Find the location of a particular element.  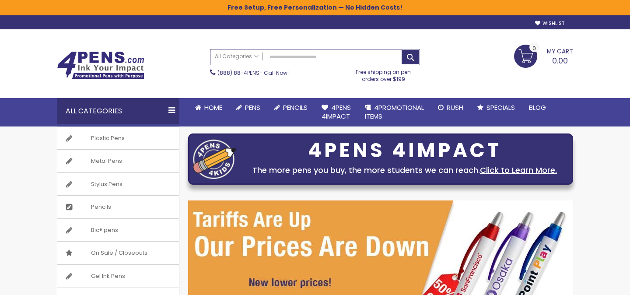

span: All Categories is located at coordinates (237, 56).